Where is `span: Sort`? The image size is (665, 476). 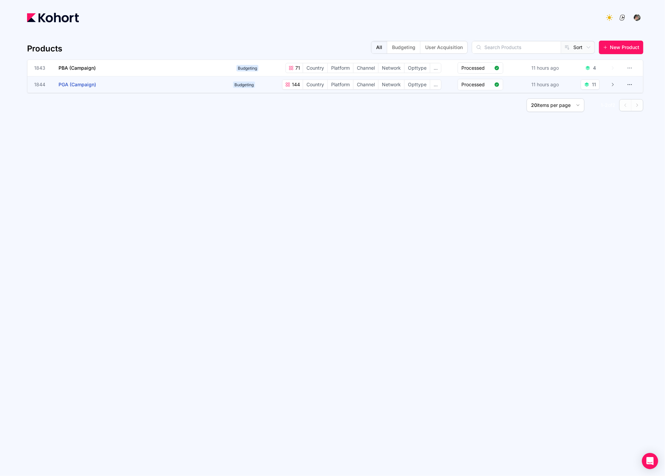
span: Sort is located at coordinates (578, 47).